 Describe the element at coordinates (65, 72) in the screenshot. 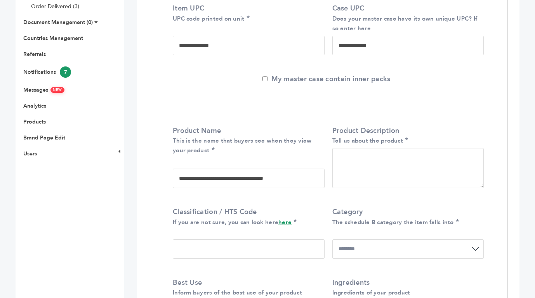

I see `span: 7` at that location.